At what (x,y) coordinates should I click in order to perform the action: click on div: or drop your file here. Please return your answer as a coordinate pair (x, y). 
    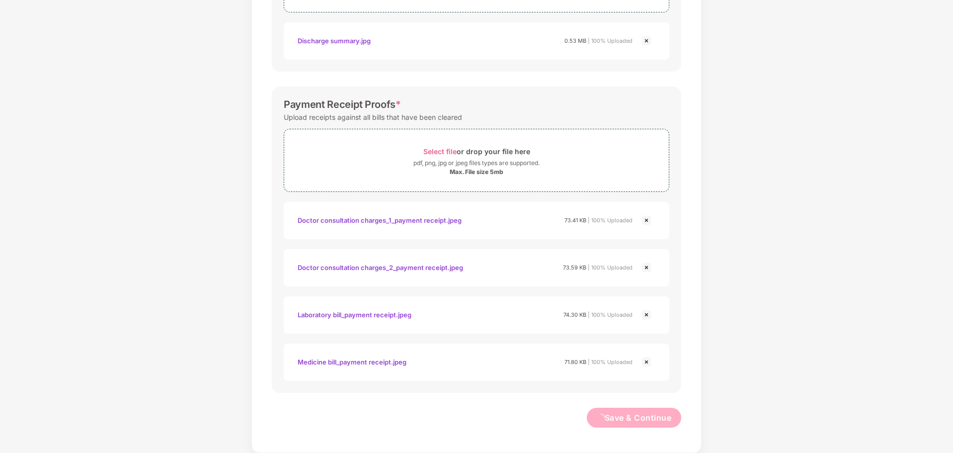
    Looking at the image, I should click on (477, 151).